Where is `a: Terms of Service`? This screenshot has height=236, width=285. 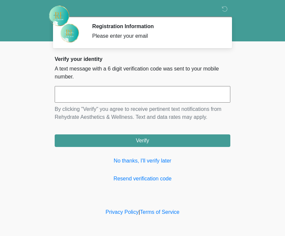
a: Terms of Service is located at coordinates (159, 212).